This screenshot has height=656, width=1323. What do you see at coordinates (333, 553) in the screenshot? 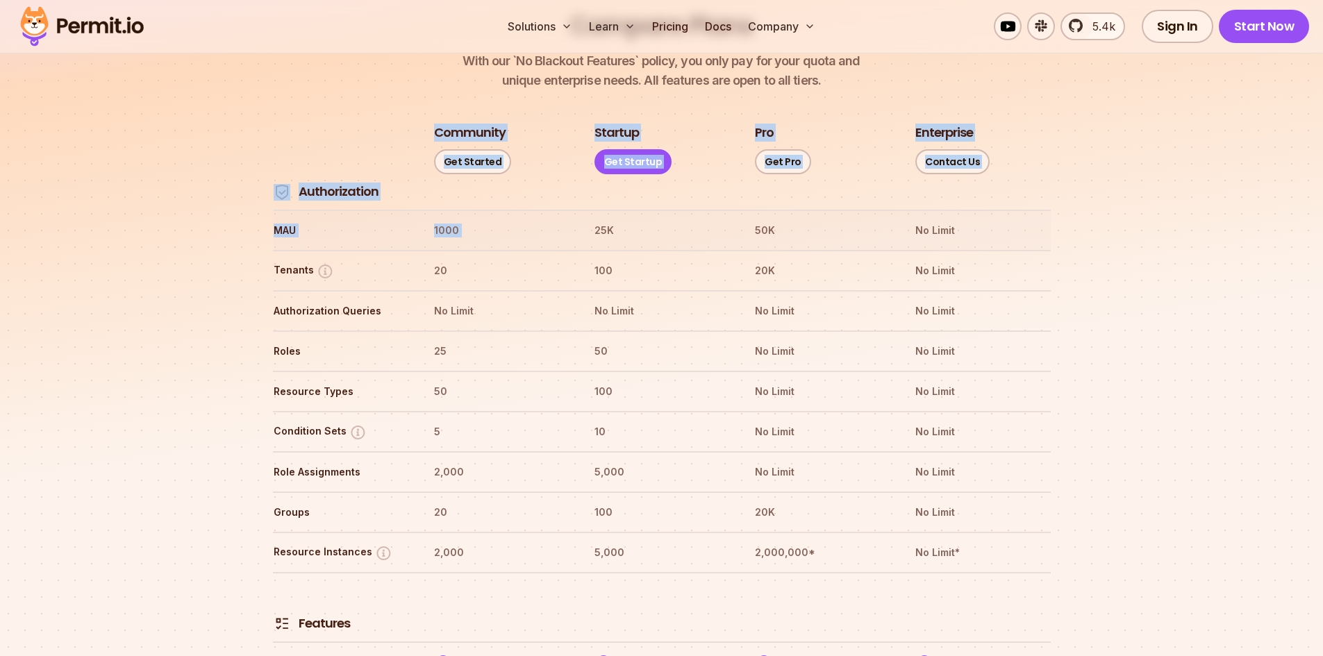
I see `button: Resource Instances` at bounding box center [333, 553].